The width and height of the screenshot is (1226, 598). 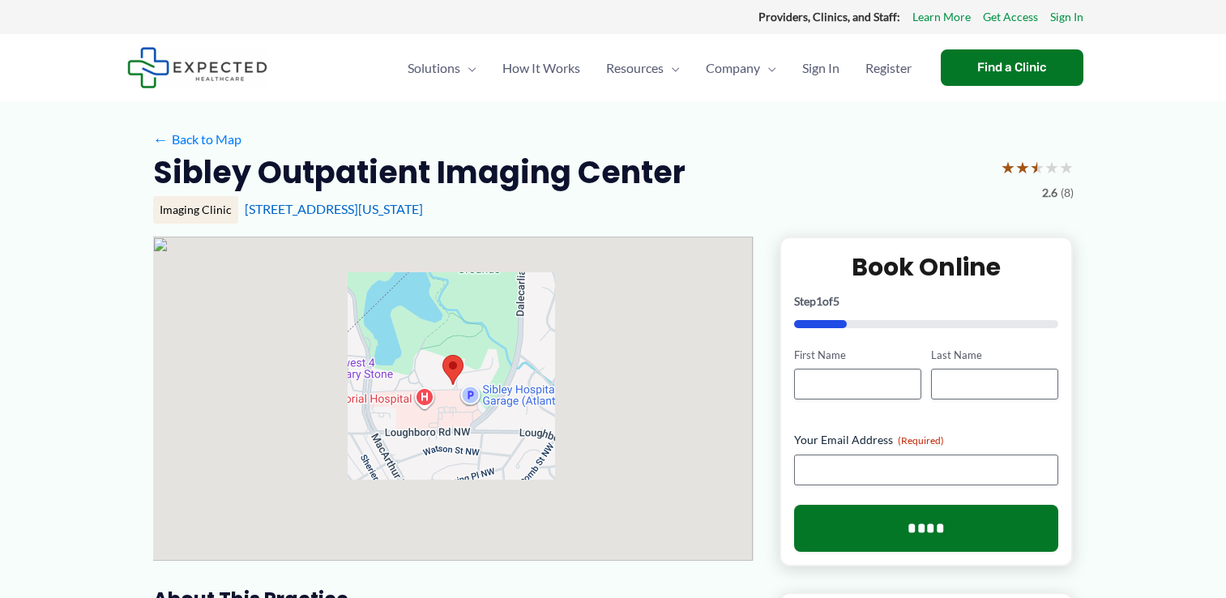 I want to click on label: First Name, so click(x=857, y=355).